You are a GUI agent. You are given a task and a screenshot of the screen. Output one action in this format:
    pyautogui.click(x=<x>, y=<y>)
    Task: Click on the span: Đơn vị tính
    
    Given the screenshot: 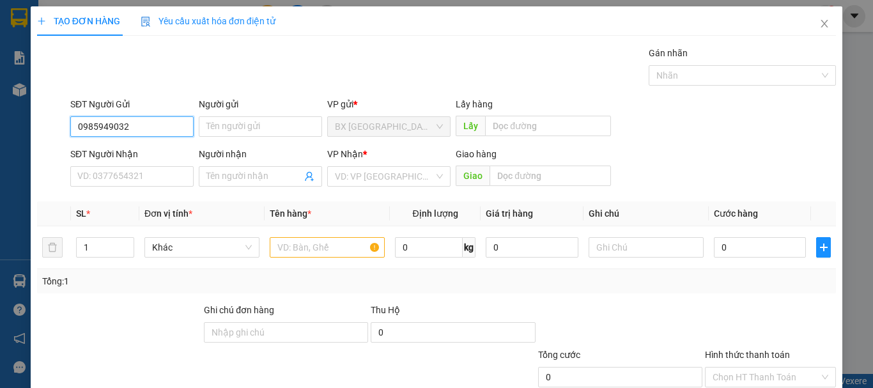 What is the action you would take?
    pyautogui.click(x=168, y=213)
    